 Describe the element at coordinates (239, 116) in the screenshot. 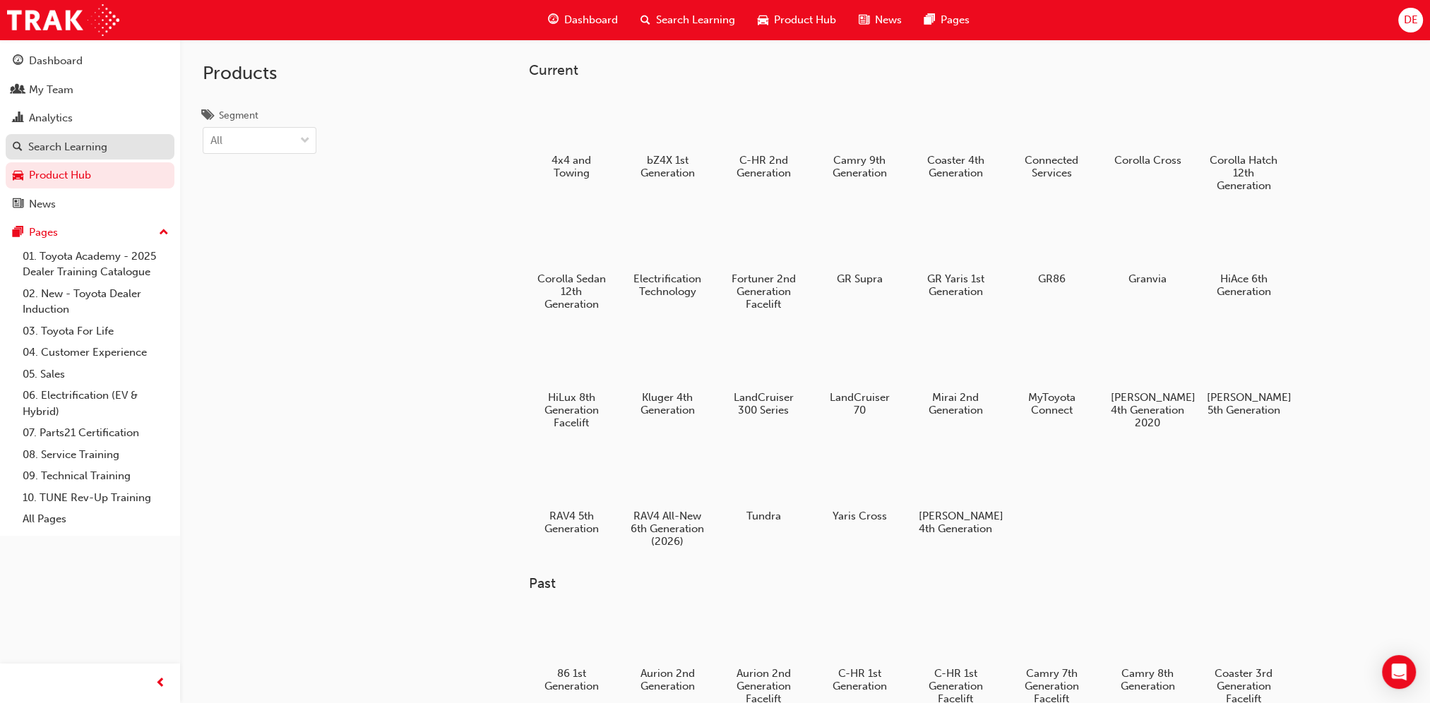

I see `div: Segment` at that location.